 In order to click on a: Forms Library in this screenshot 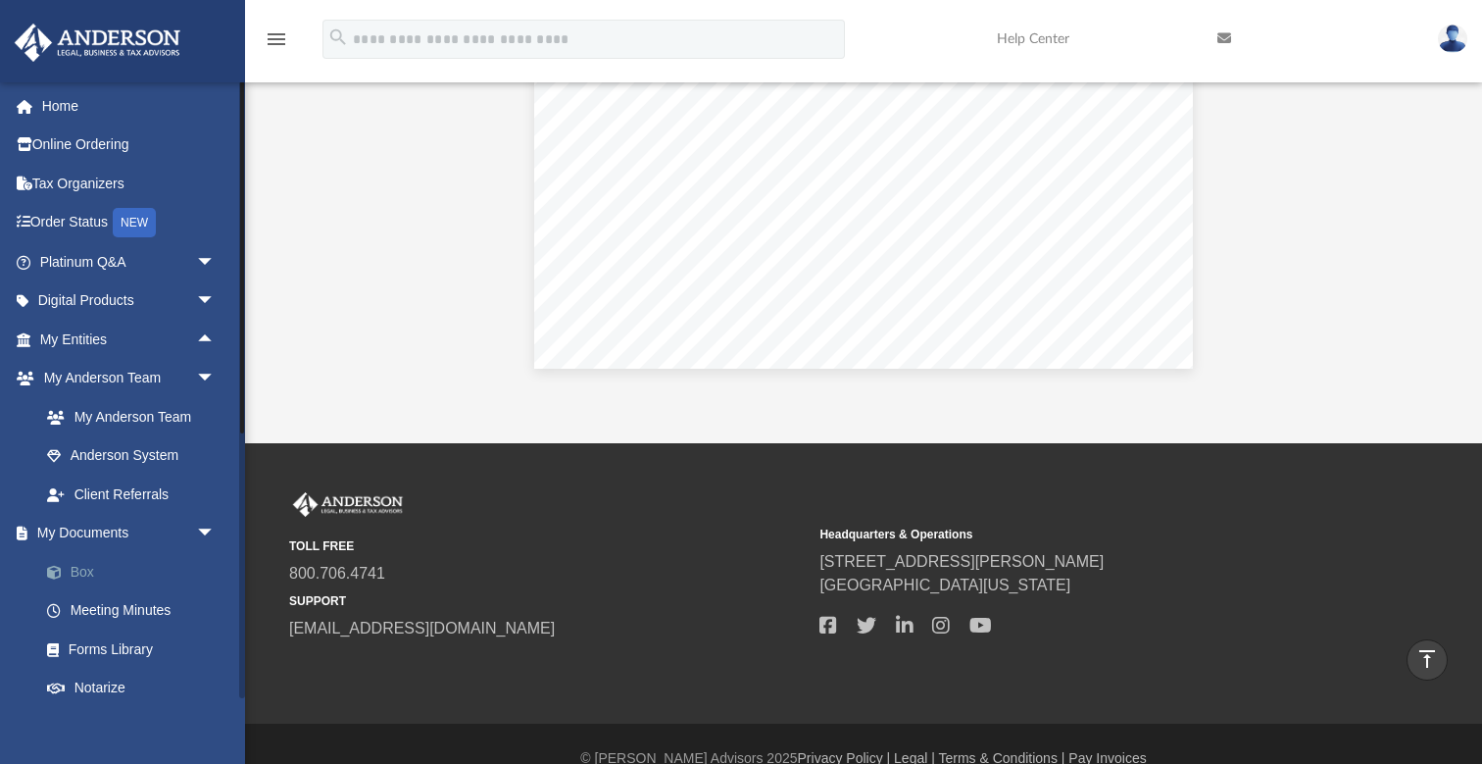, I will do `click(131, 649)`.